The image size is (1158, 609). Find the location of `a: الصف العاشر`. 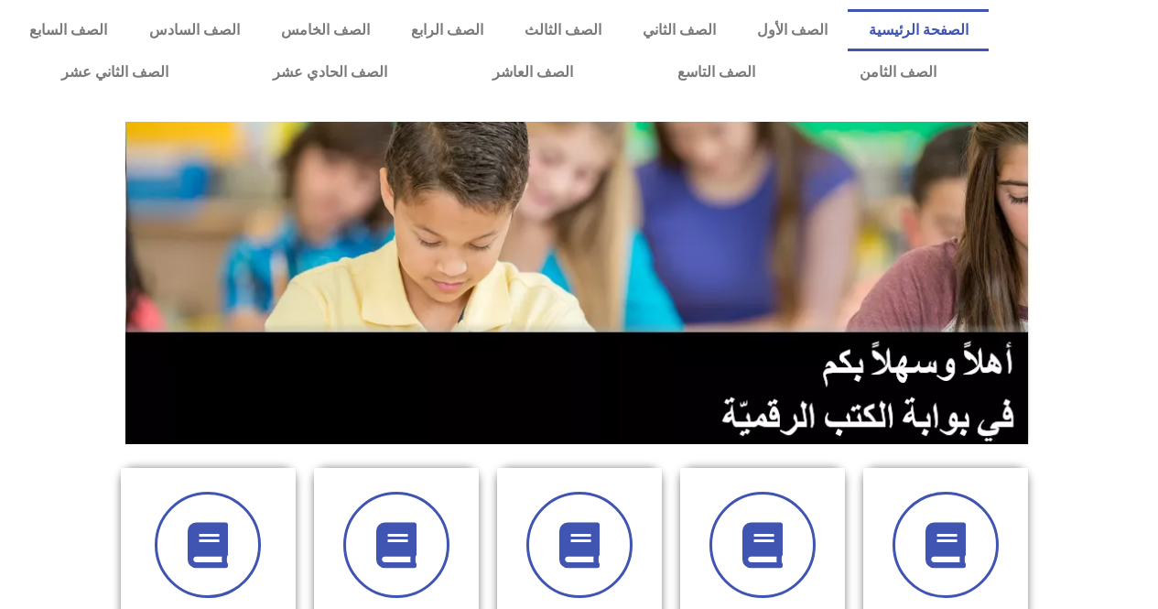

a: الصف العاشر is located at coordinates (533, 72).